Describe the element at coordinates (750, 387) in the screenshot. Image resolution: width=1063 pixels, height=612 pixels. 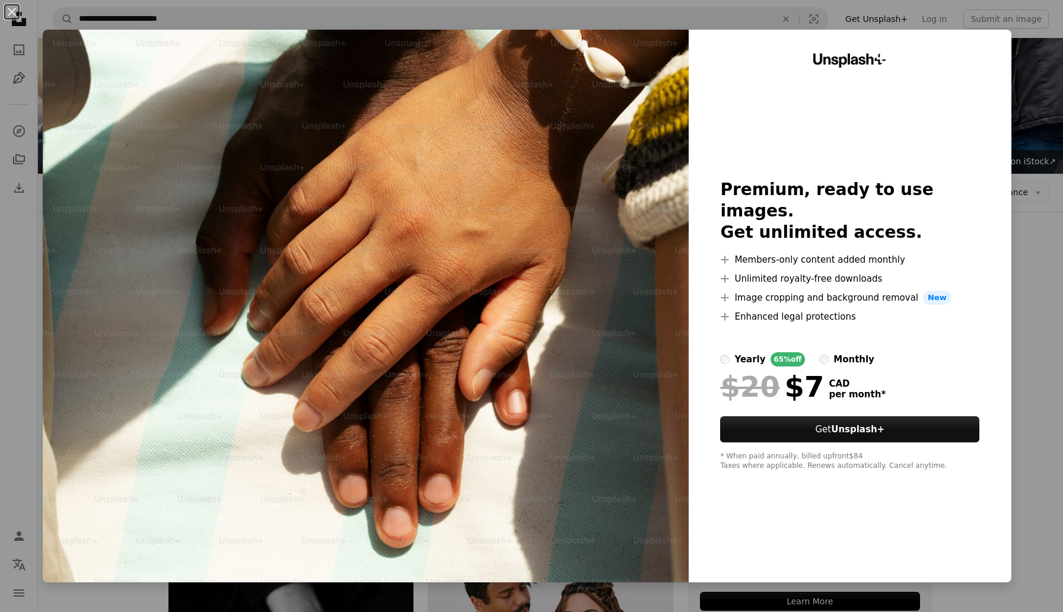
I see `span: $20` at that location.